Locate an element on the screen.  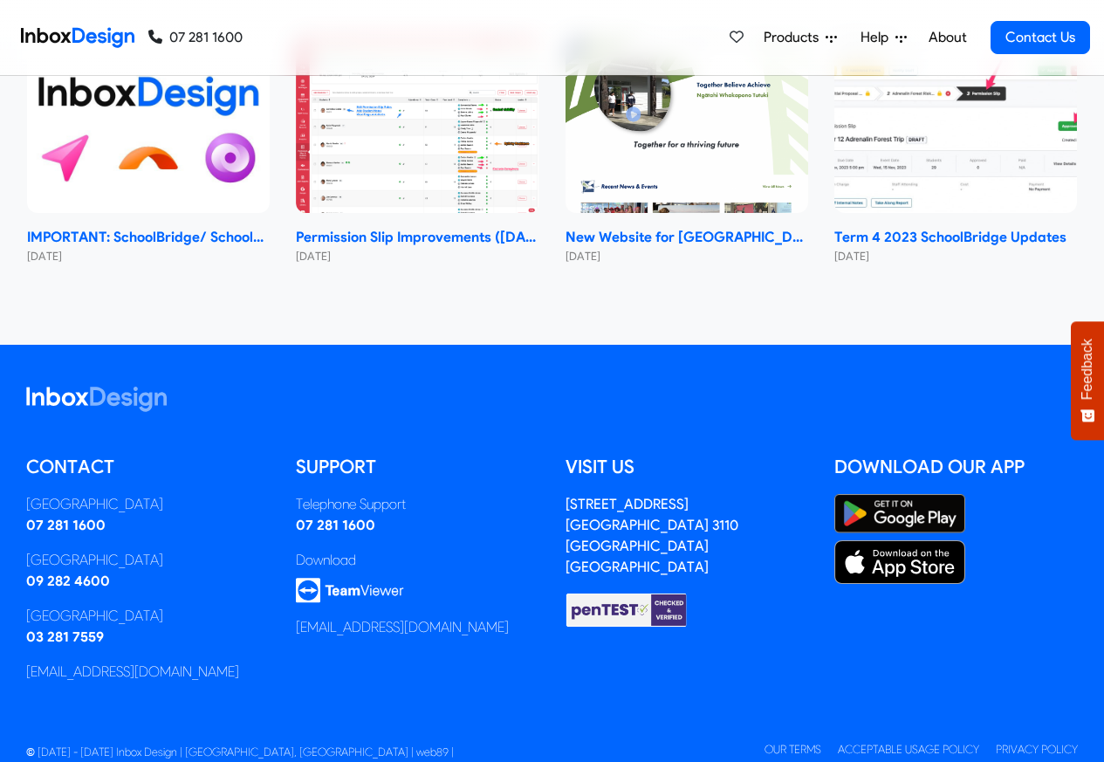
button: Feedback - Show survey is located at coordinates (1087, 381).